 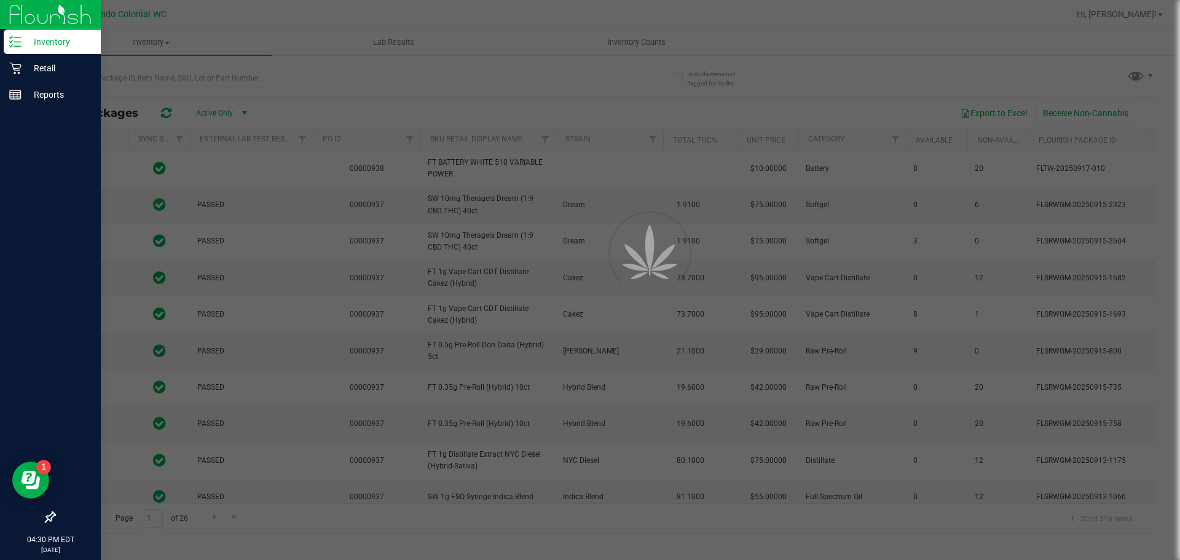 What do you see at coordinates (15, 42) in the screenshot?
I see `inline-svg: Inventory` at bounding box center [15, 42].